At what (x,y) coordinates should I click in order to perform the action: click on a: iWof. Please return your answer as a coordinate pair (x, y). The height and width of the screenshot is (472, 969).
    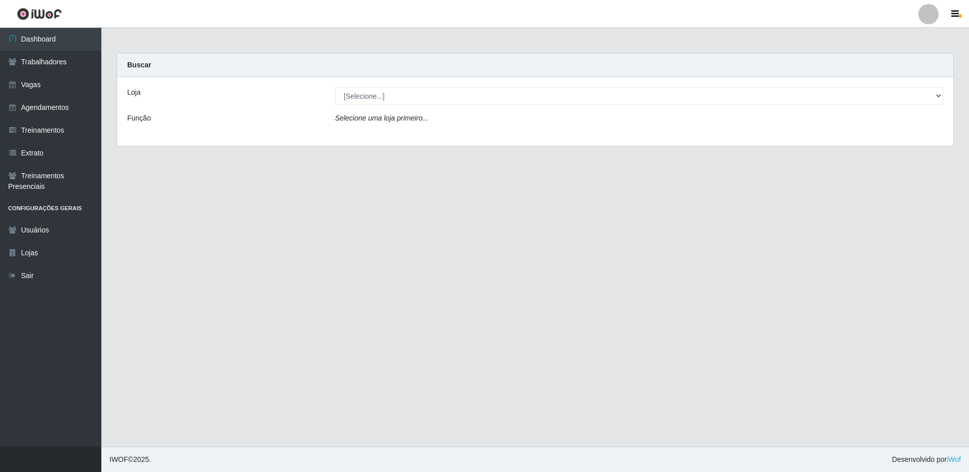
    Looking at the image, I should click on (954, 460).